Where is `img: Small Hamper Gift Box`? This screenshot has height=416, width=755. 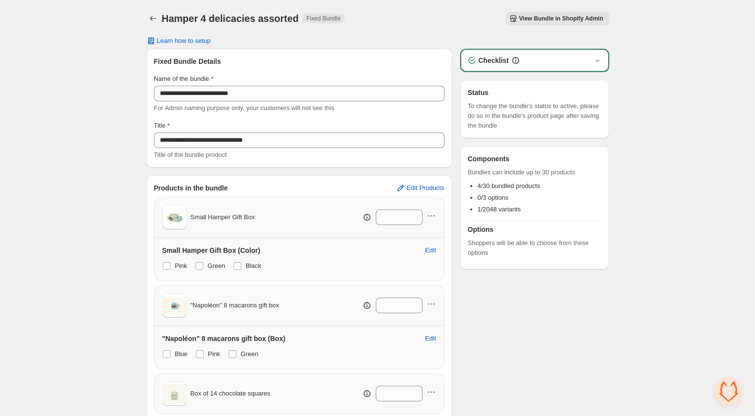
img: Small Hamper Gift Box is located at coordinates (174, 217).